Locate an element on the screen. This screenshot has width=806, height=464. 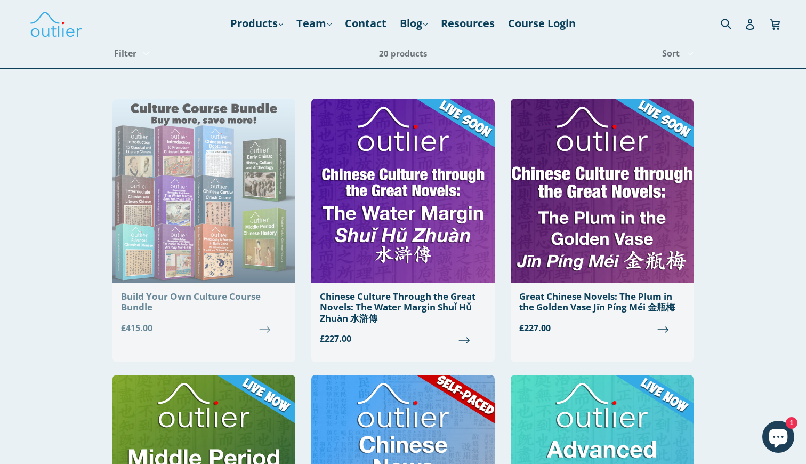
a: Chinese Culture Through the Great Novels: The Water Margin Shuǐ Hǔ Zhuàn 水滸傳 £227.00 is located at coordinates (402, 226).